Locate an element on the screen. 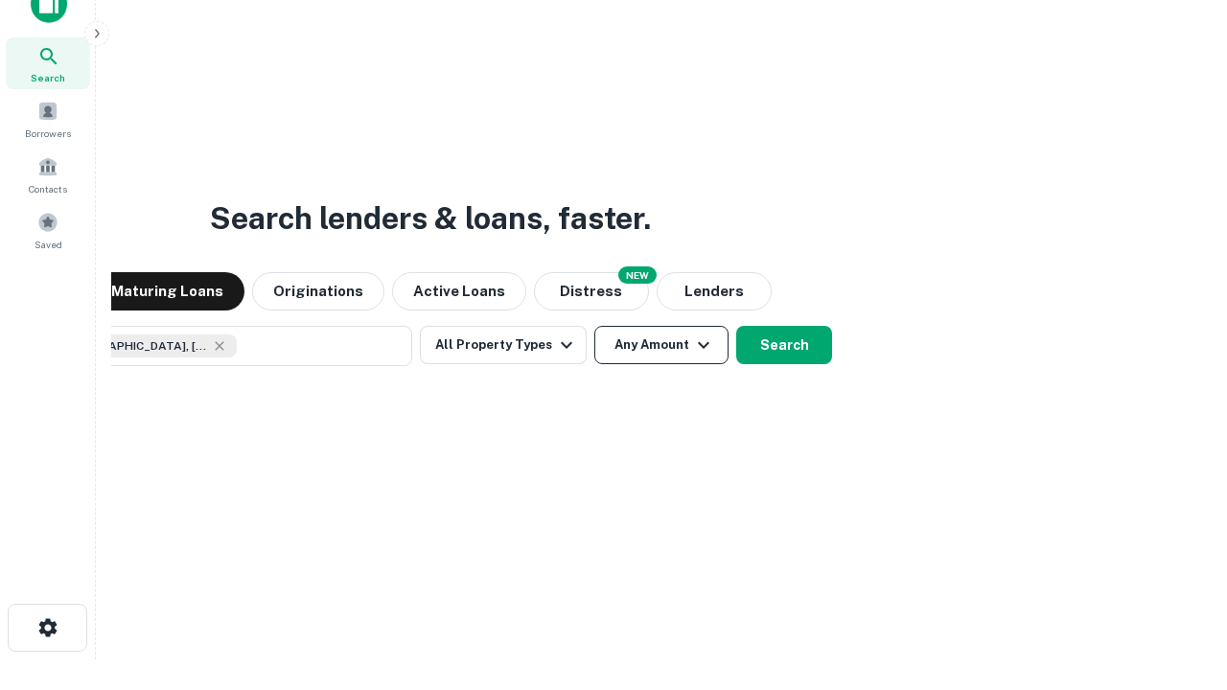  div: Saved is located at coordinates (48, 230).